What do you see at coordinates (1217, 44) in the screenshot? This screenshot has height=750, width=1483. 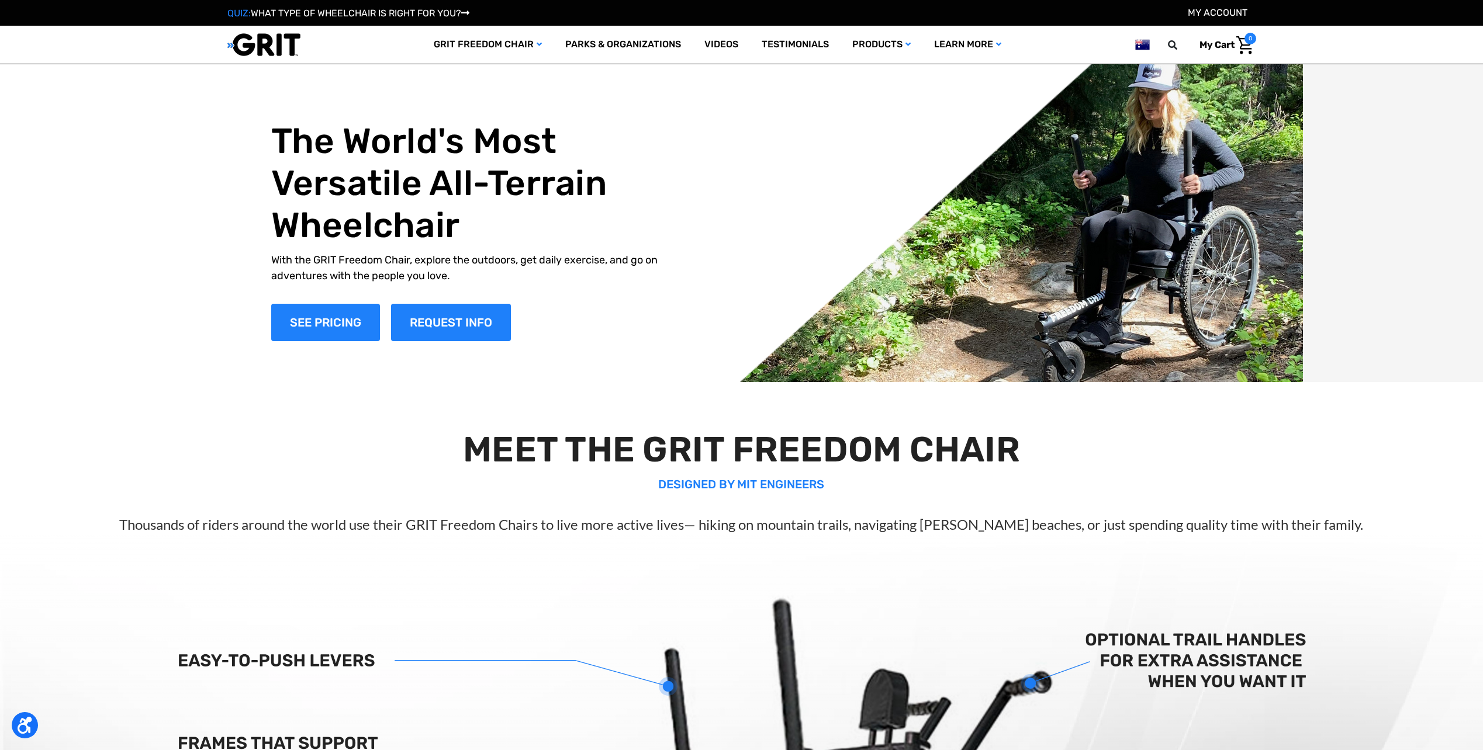 I see `span: My Cart` at bounding box center [1217, 44].